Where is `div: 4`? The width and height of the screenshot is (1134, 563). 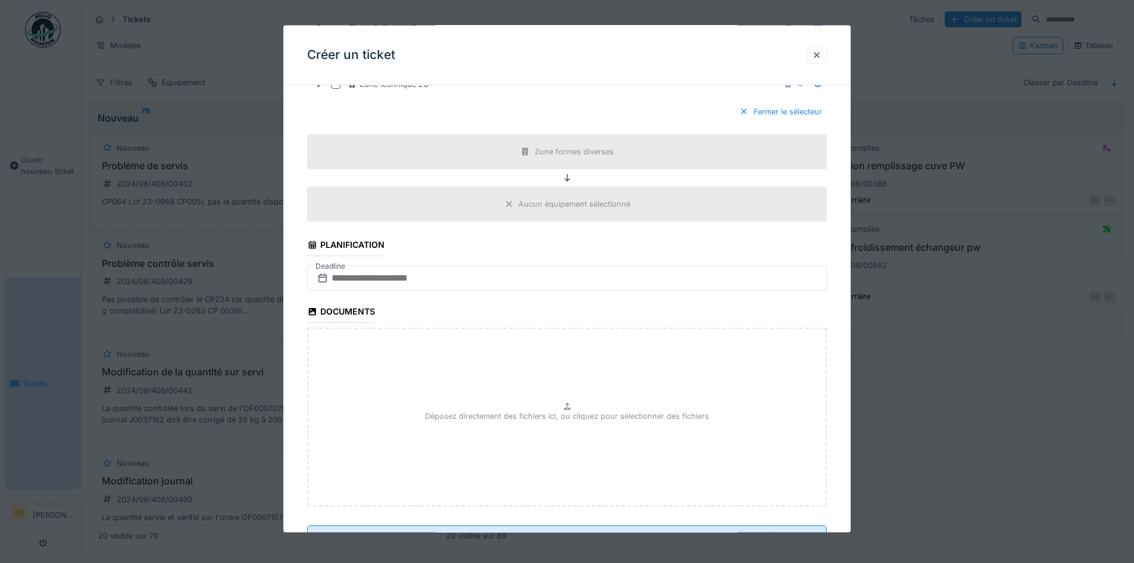
div: 4 is located at coordinates (800, 83).